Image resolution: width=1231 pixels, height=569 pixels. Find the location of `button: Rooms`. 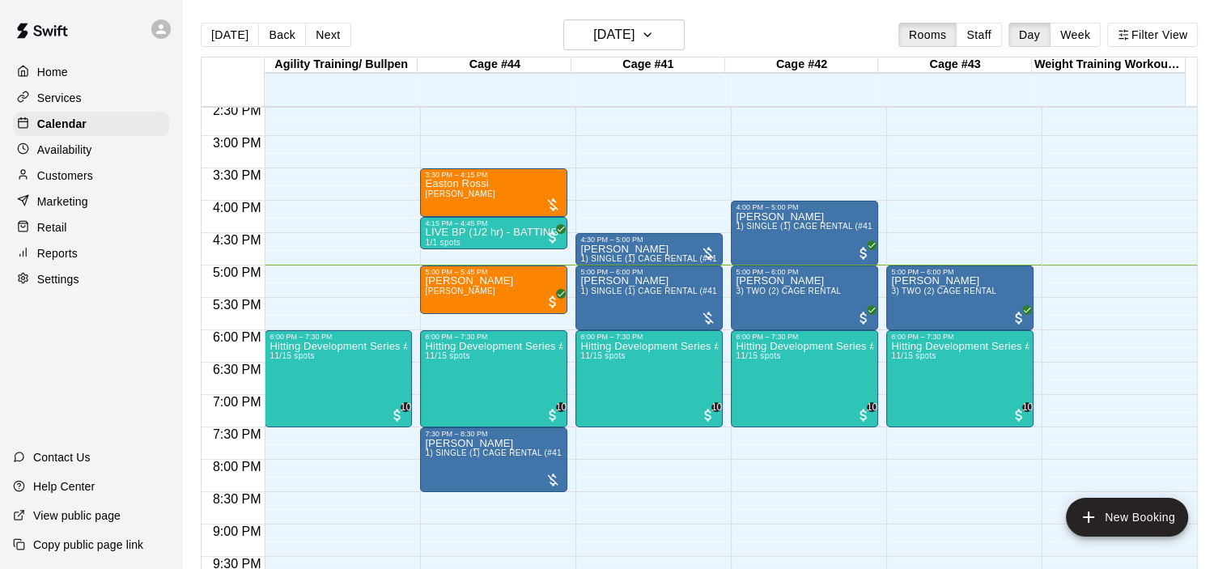

button: Rooms is located at coordinates (927, 35).